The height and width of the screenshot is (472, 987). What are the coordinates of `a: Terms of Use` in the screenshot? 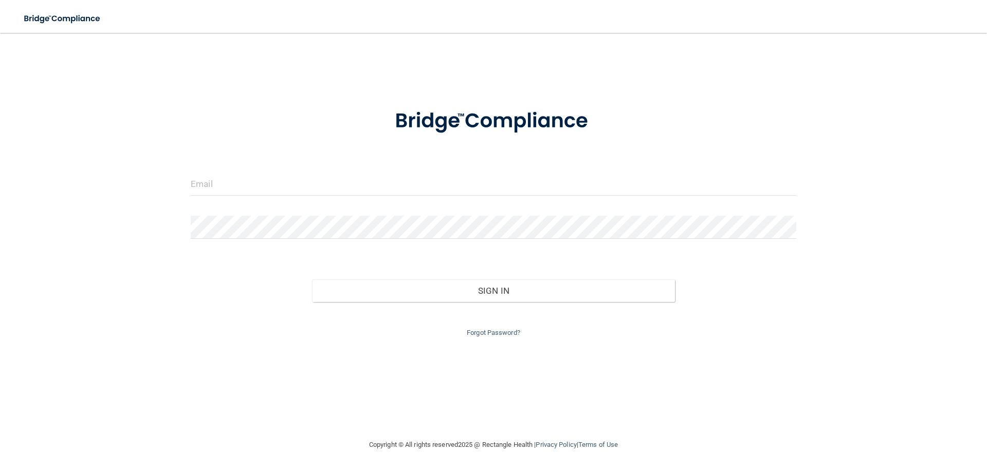 It's located at (598, 445).